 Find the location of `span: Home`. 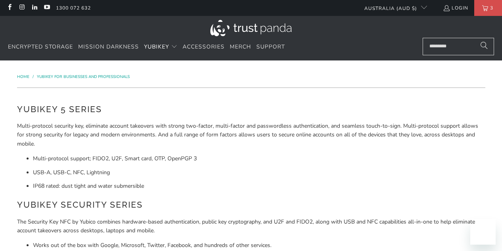

span: Home is located at coordinates (23, 77).